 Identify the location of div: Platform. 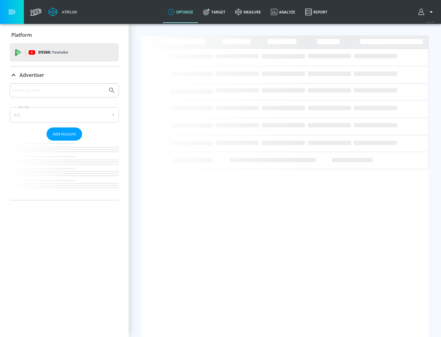
(64, 35).